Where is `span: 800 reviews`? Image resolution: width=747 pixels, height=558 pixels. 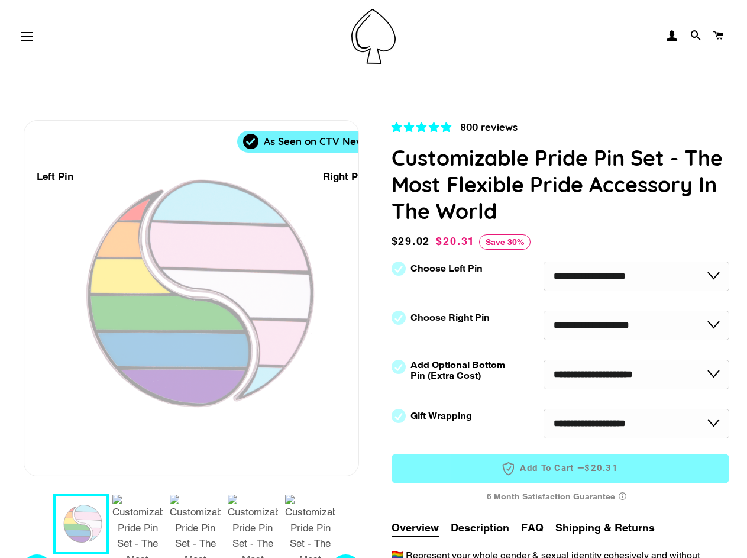 span: 800 reviews is located at coordinates (488, 127).